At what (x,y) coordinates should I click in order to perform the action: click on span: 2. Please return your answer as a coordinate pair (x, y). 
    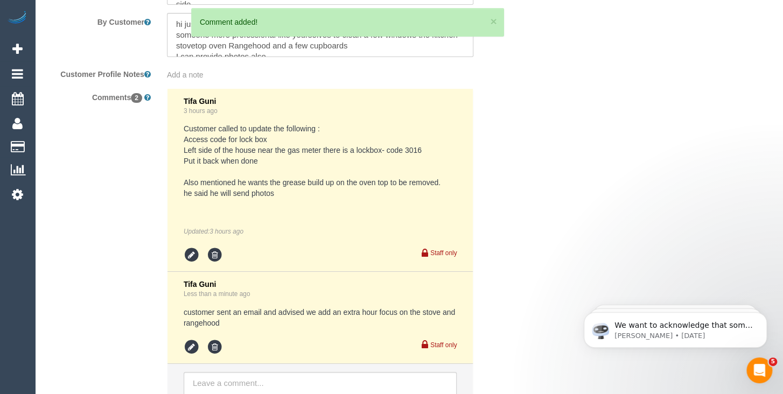
    Looking at the image, I should click on (136, 98).